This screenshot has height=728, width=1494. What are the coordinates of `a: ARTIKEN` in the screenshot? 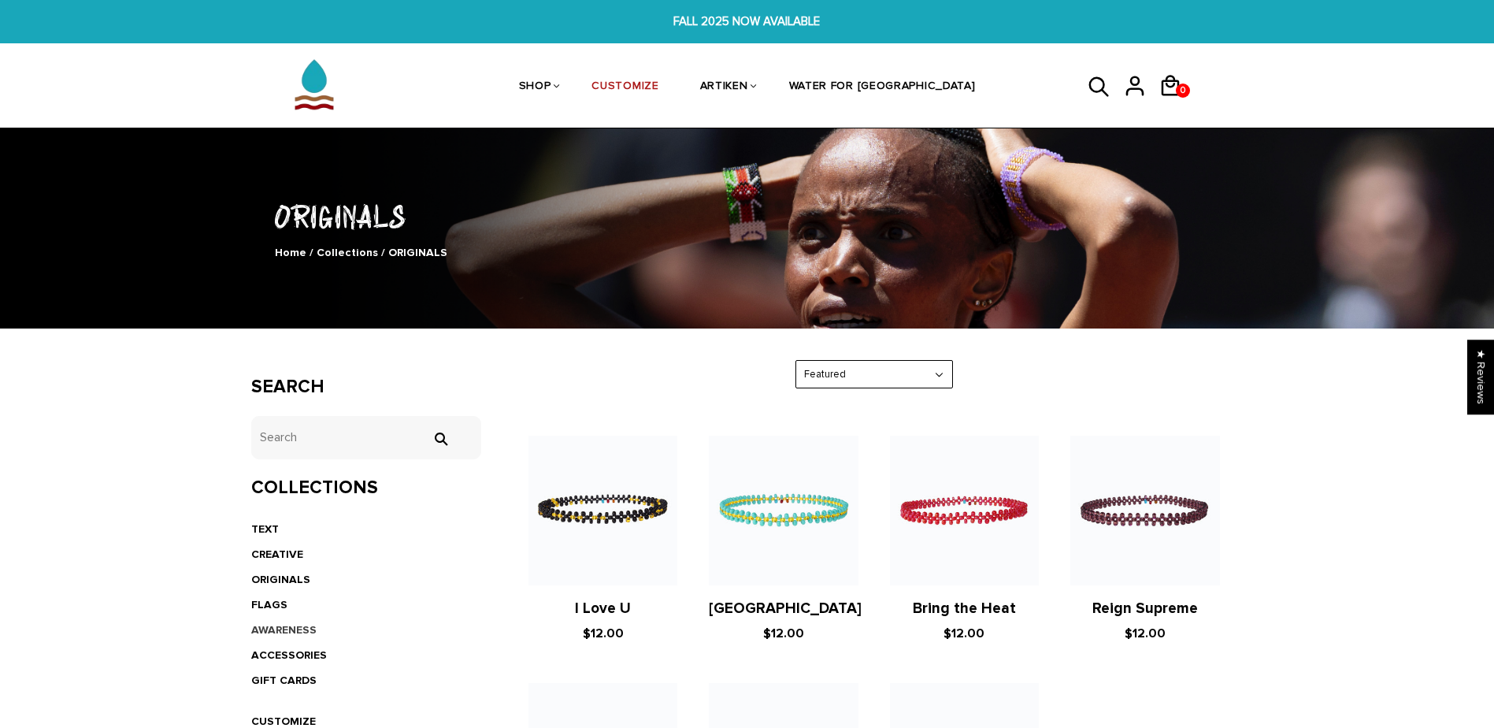 It's located at (724, 87).